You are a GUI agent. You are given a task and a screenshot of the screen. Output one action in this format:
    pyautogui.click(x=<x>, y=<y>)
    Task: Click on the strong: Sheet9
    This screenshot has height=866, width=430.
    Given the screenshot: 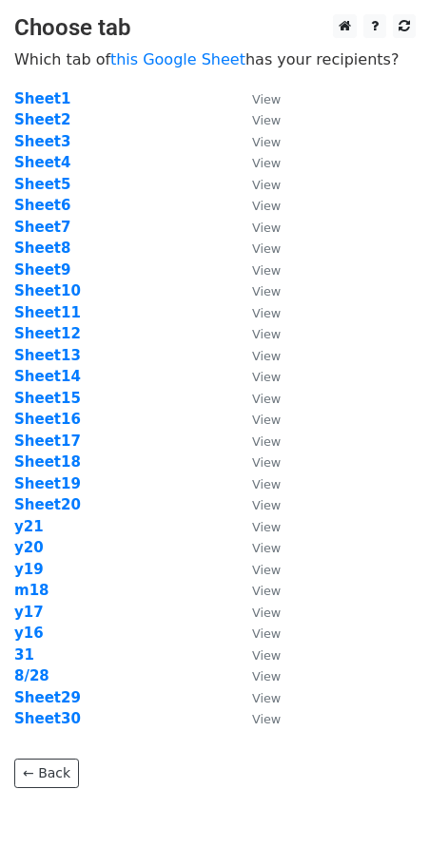 What is the action you would take?
    pyautogui.click(x=42, y=270)
    